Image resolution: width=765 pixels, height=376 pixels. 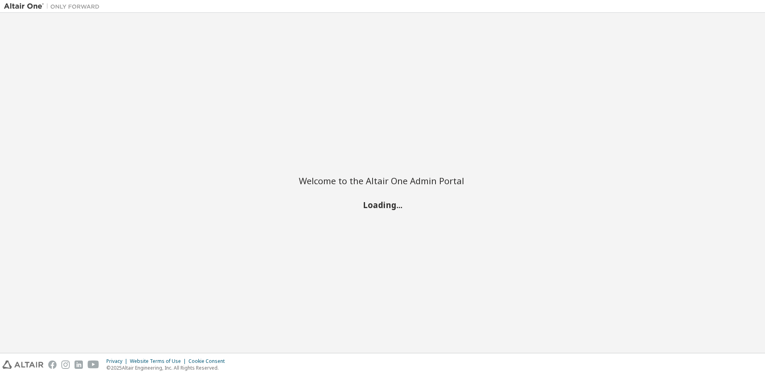 What do you see at coordinates (209, 362) in the screenshot?
I see `div: Cookie Consent` at bounding box center [209, 362].